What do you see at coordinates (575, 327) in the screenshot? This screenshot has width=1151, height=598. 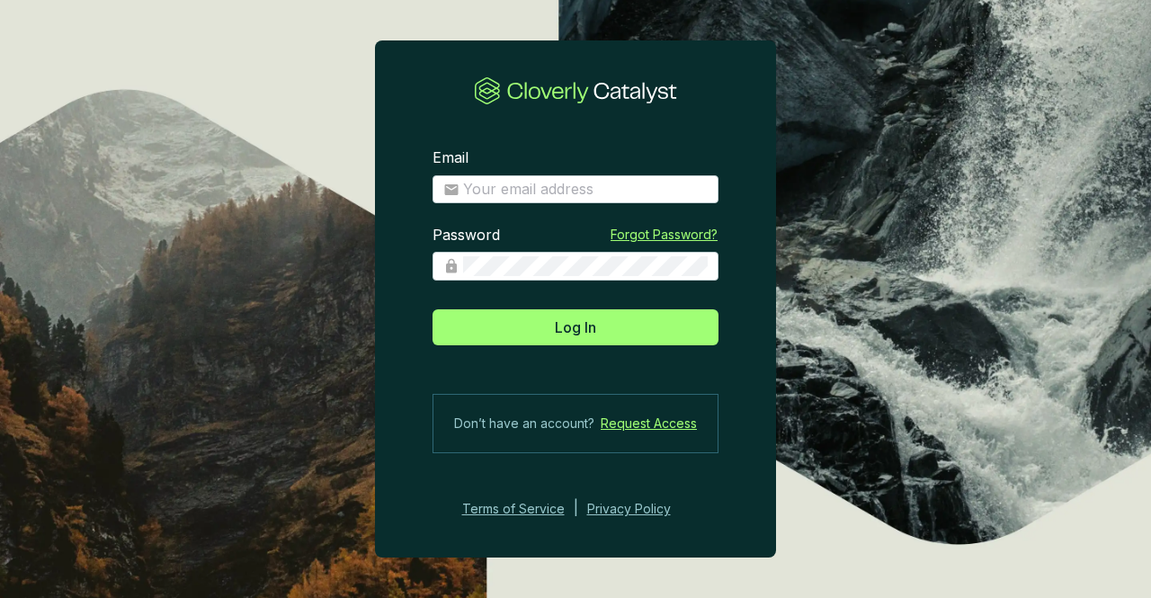 I see `button: Log In` at bounding box center [575, 327].